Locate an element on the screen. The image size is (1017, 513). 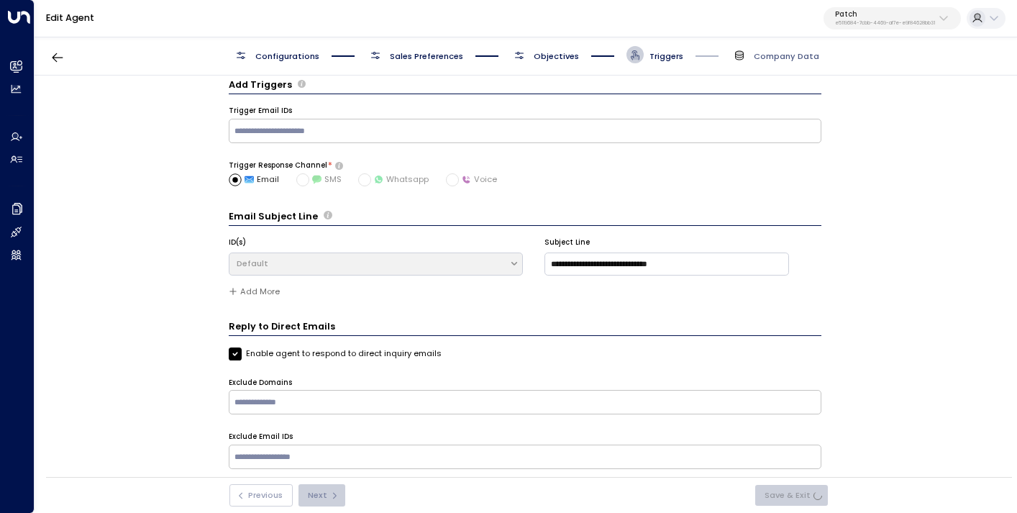
button: Patche5119684-7cbb-4469-af7e-e9f84628bb31 is located at coordinates (892, 19).